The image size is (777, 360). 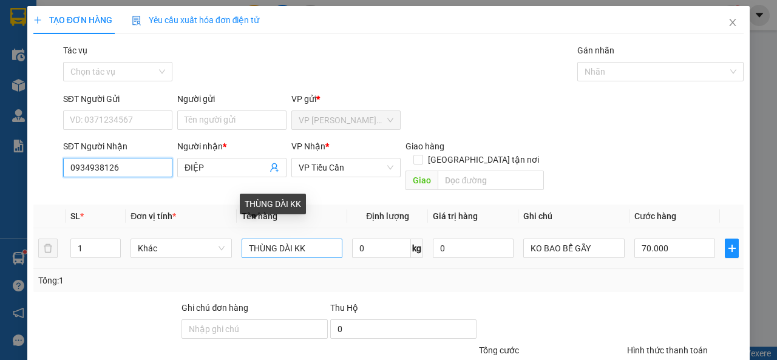 I want to click on span: Đơn vị tính, so click(x=153, y=216).